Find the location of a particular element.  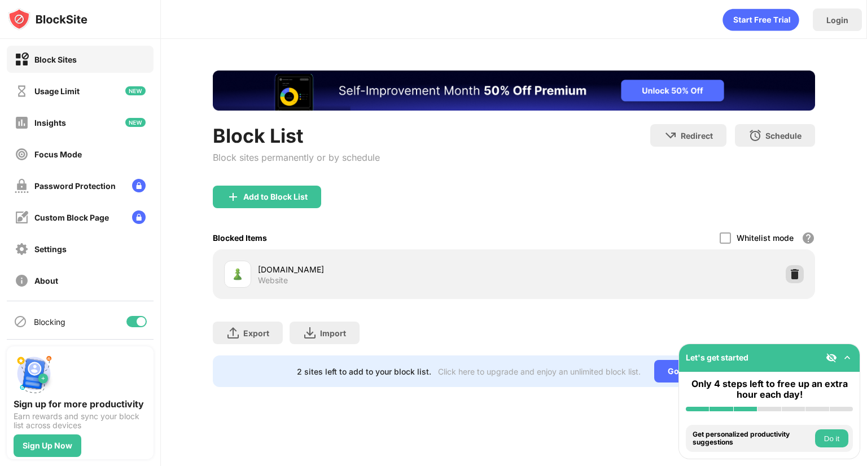

div: animation is located at coordinates (761, 20).